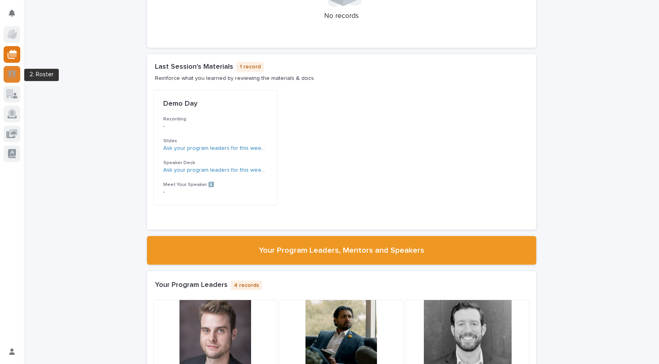  I want to click on a: Demo DayRecording-SlidesAsk your program leaders for this week's slides.Speaker DeckAsk your prog..., so click(215, 148).